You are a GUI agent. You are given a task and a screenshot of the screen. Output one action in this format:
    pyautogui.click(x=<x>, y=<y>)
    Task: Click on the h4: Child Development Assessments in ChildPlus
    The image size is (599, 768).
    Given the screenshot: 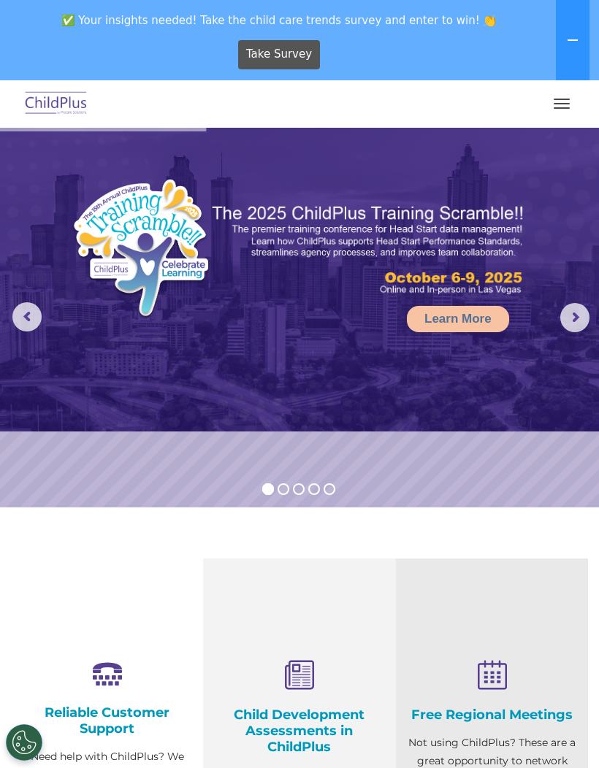 What is the action you would take?
    pyautogui.click(x=299, y=731)
    